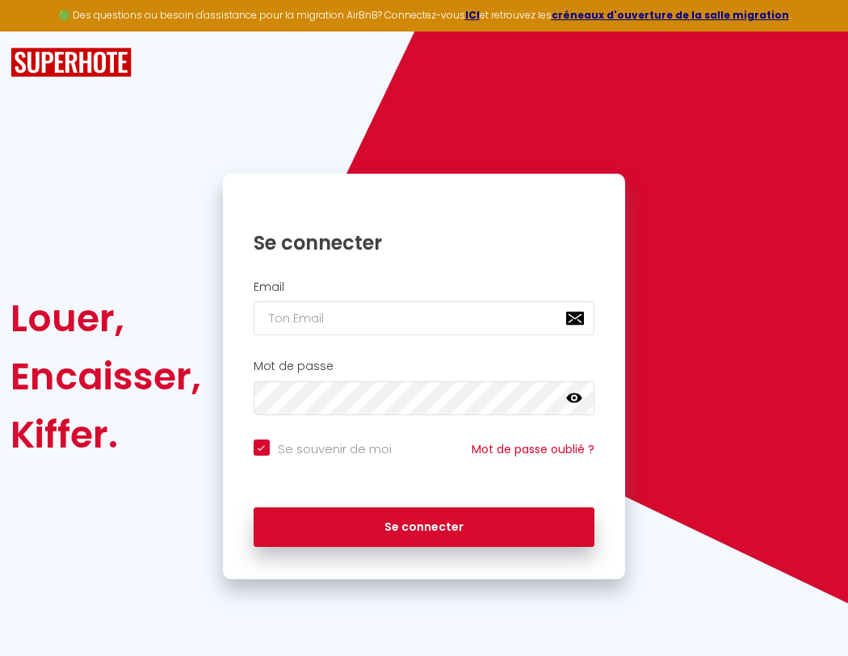 The height and width of the screenshot is (656, 848). Describe the element at coordinates (71, 62) in the screenshot. I see `img: SuperHote logo` at that location.